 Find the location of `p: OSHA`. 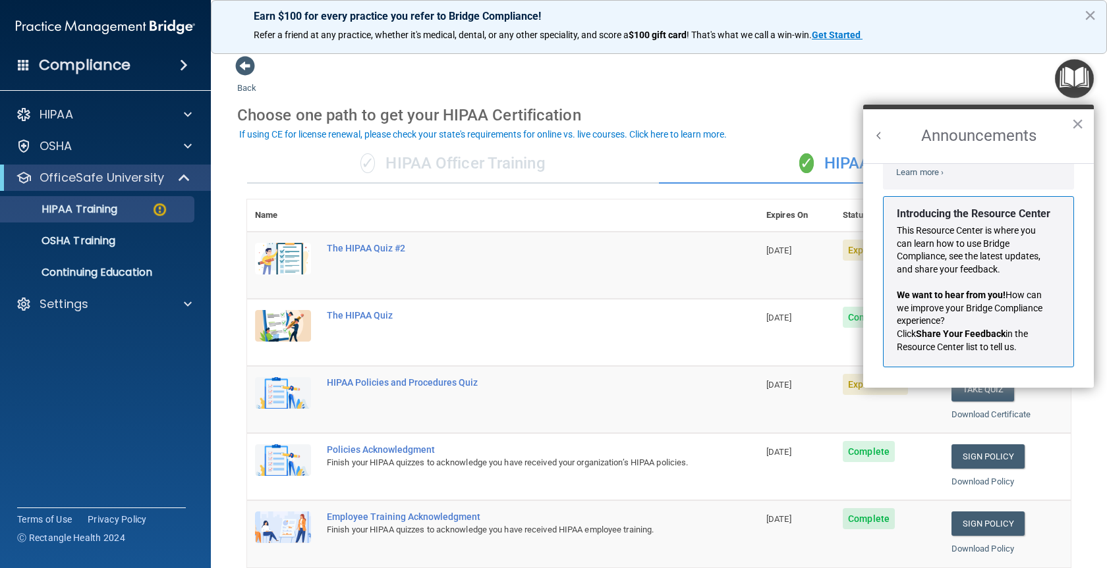

p: OSHA is located at coordinates (56, 146).